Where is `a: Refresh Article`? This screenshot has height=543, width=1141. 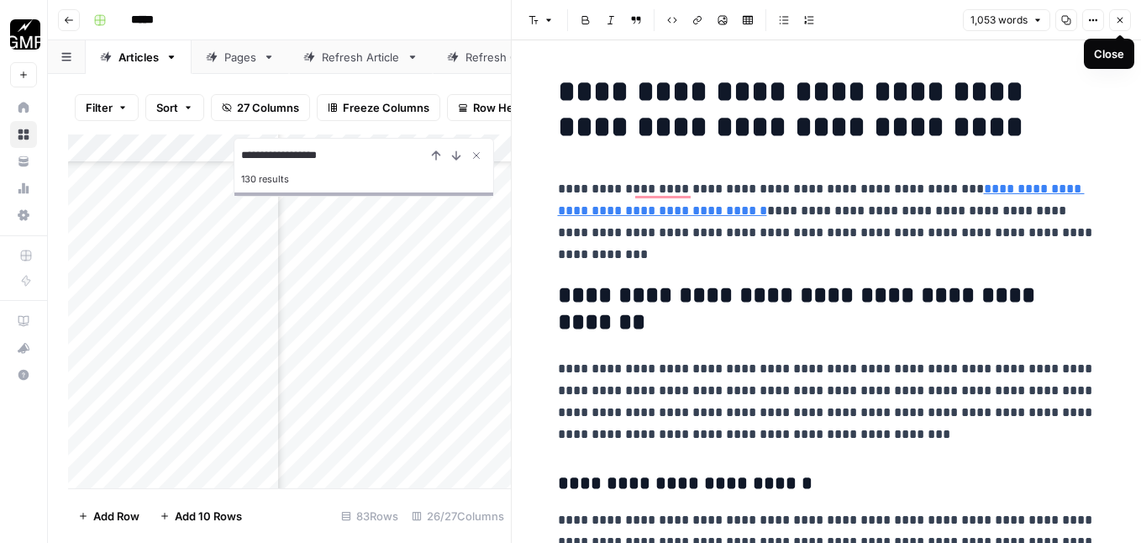
a: Refresh Article is located at coordinates (361, 57).